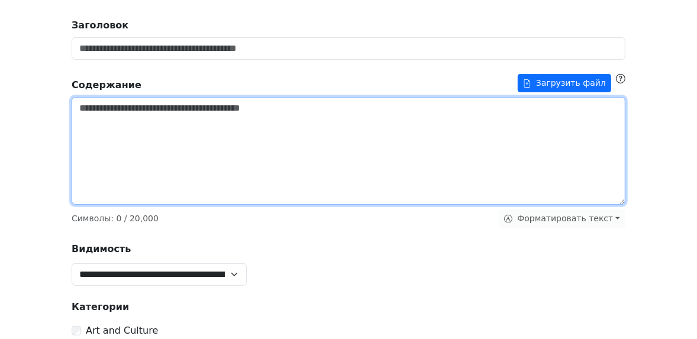 This screenshot has height=339, width=697. Describe the element at coordinates (565, 83) in the screenshot. I see `button: Содержание` at that location.